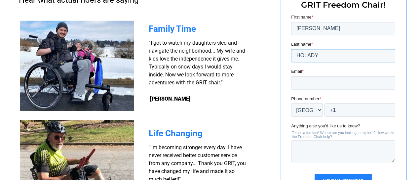  I want to click on input: Get more information, so click(52, 166).